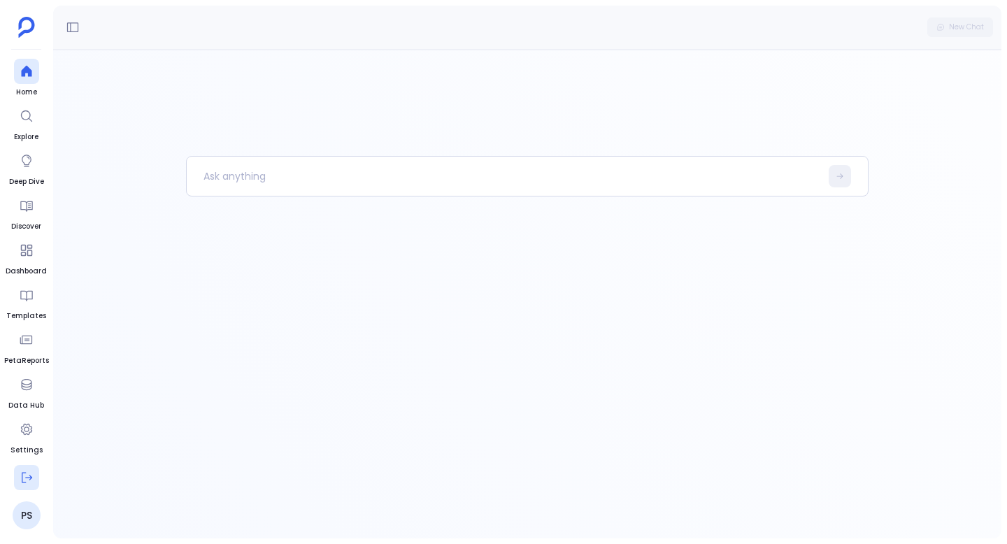 This screenshot has height=544, width=1007. I want to click on span: Data Hub, so click(26, 406).